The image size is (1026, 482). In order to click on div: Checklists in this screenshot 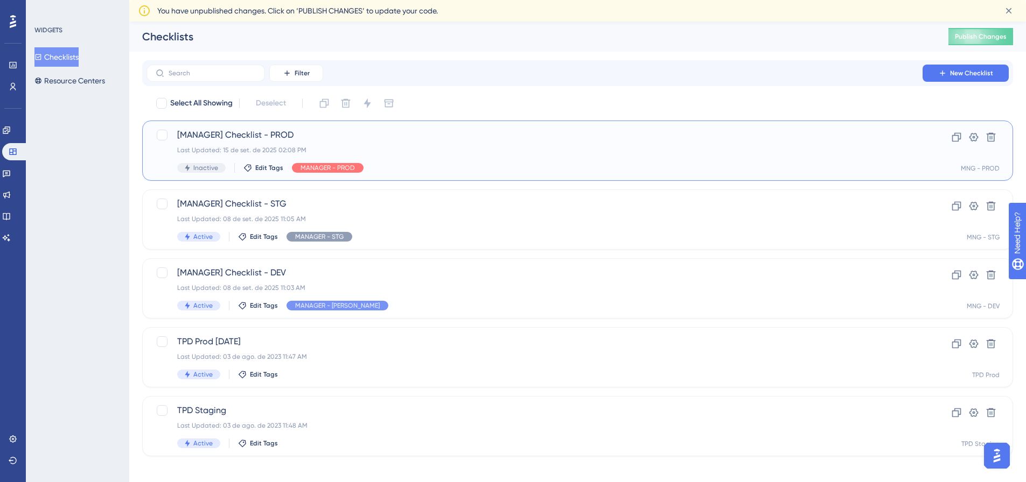, I will do `click(531, 37)`.